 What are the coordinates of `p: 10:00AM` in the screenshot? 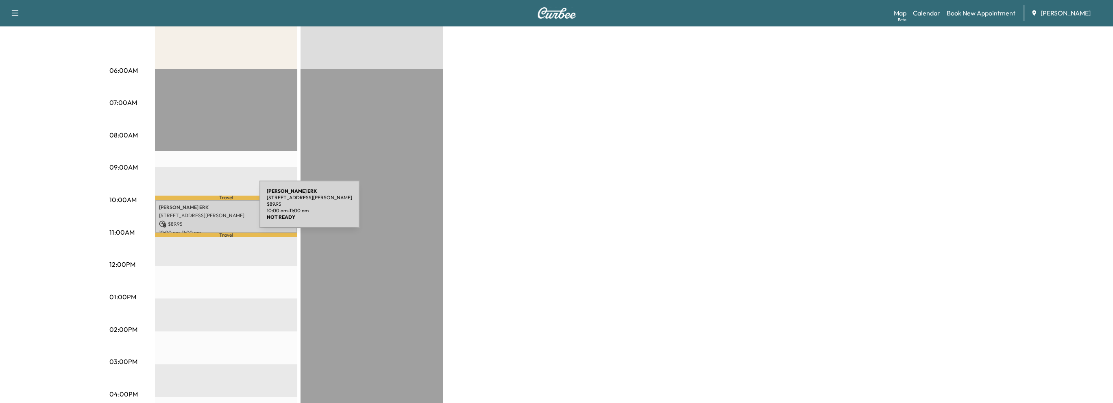 It's located at (123, 200).